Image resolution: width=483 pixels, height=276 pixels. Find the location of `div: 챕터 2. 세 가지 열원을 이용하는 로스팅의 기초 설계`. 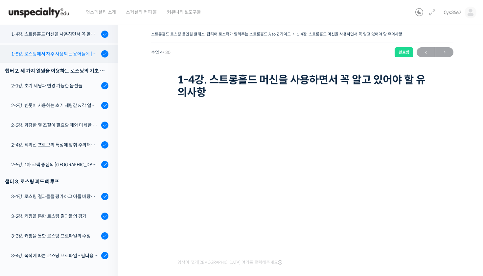

div: 챕터 2. 세 가지 열원을 이용하는 로스팅의 기초 설계 is located at coordinates (57, 71).